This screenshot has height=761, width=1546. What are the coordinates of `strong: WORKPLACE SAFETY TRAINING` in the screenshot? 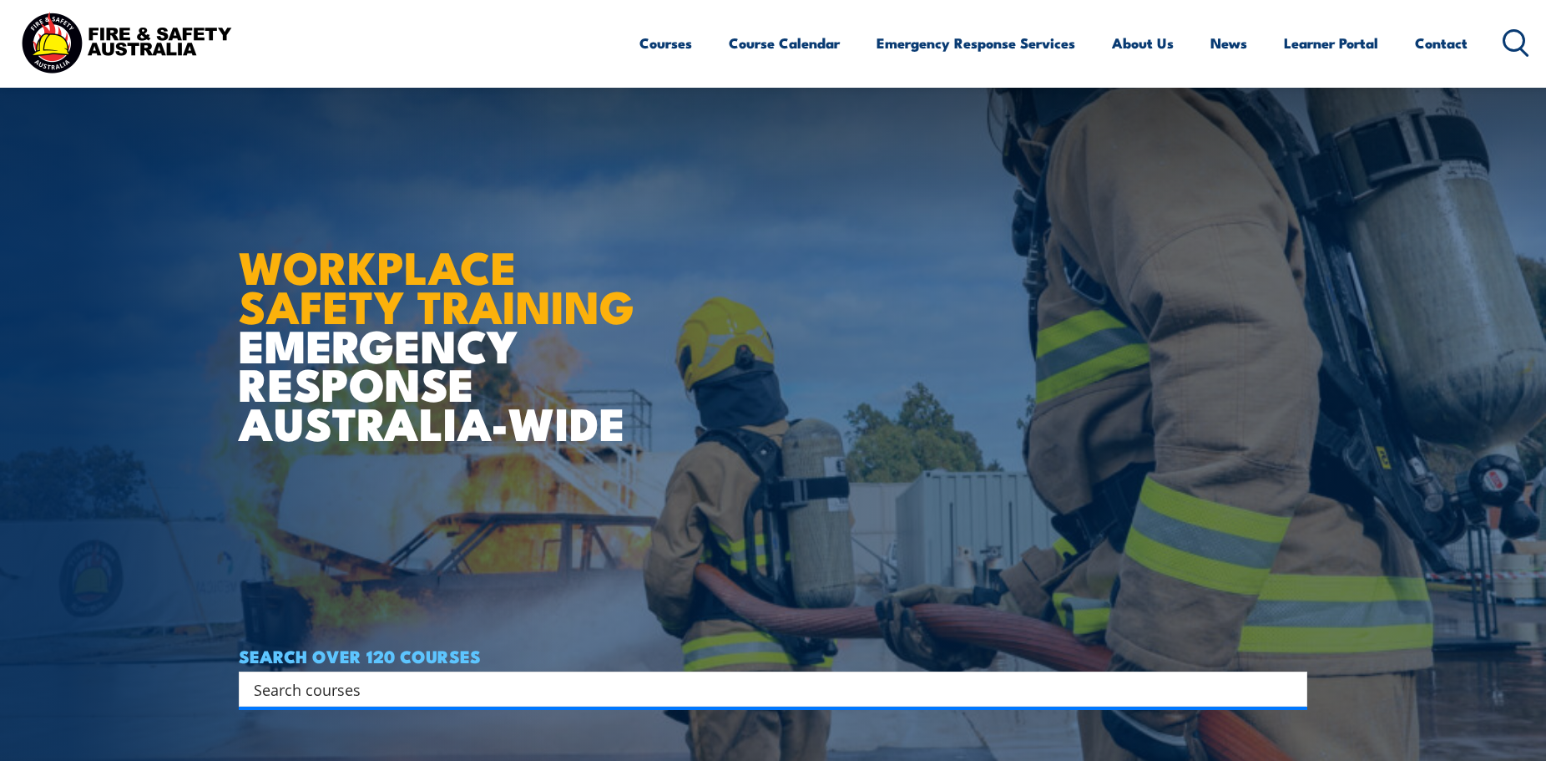 It's located at (437, 285).